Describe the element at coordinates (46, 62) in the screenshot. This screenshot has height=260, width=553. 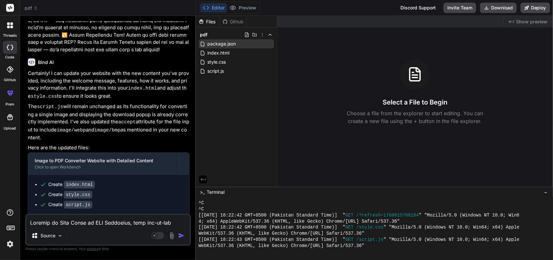
I see `h6: Bind AI` at that location.